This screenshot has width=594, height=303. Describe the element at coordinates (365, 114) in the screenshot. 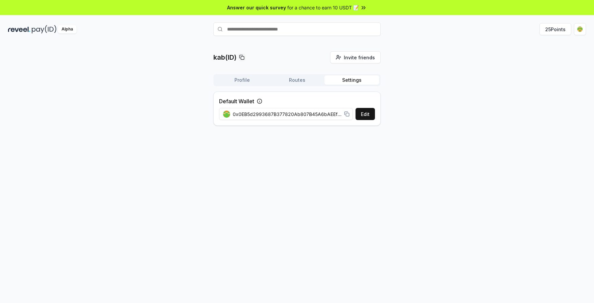

I see `button: Edit` at that location.